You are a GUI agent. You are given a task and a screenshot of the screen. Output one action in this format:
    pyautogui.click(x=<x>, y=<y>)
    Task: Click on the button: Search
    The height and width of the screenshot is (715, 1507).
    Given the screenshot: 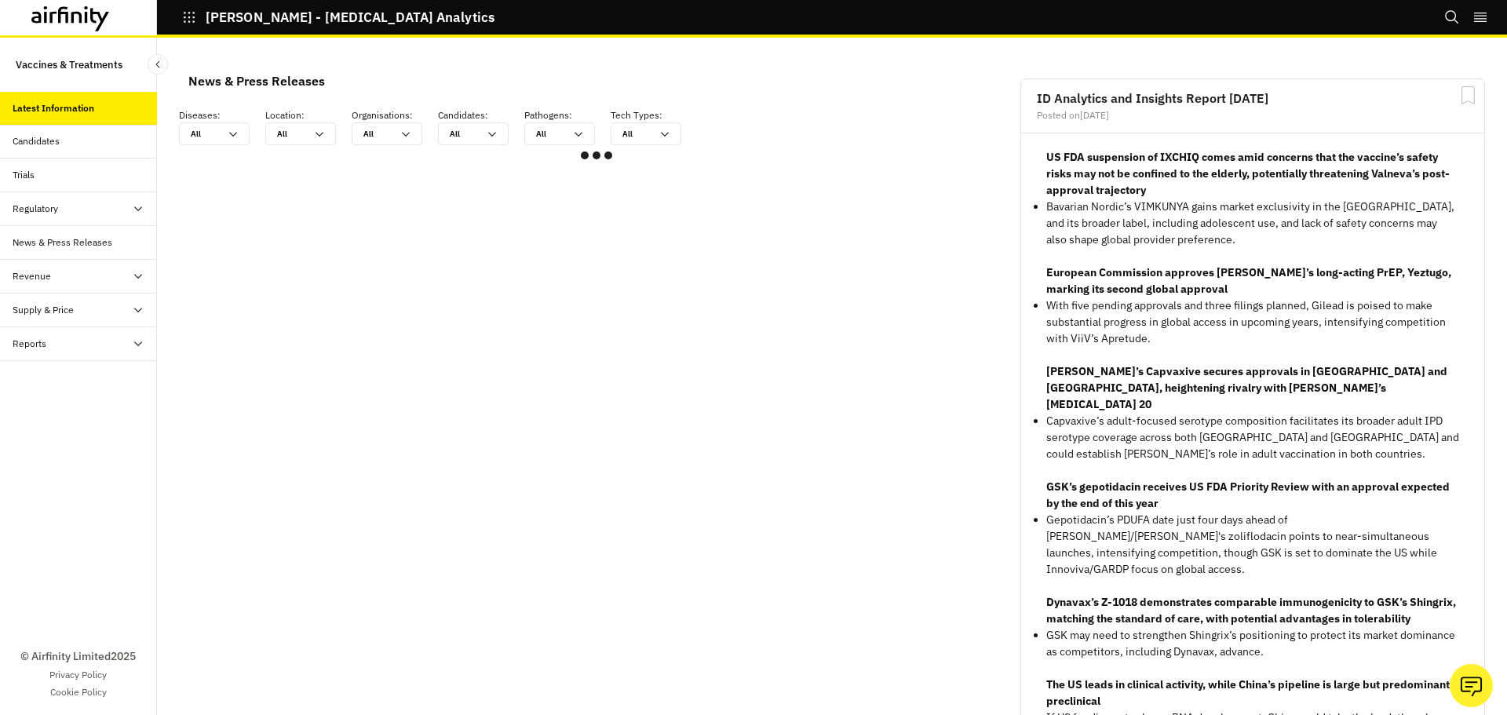 What is the action you would take?
    pyautogui.click(x=1452, y=17)
    